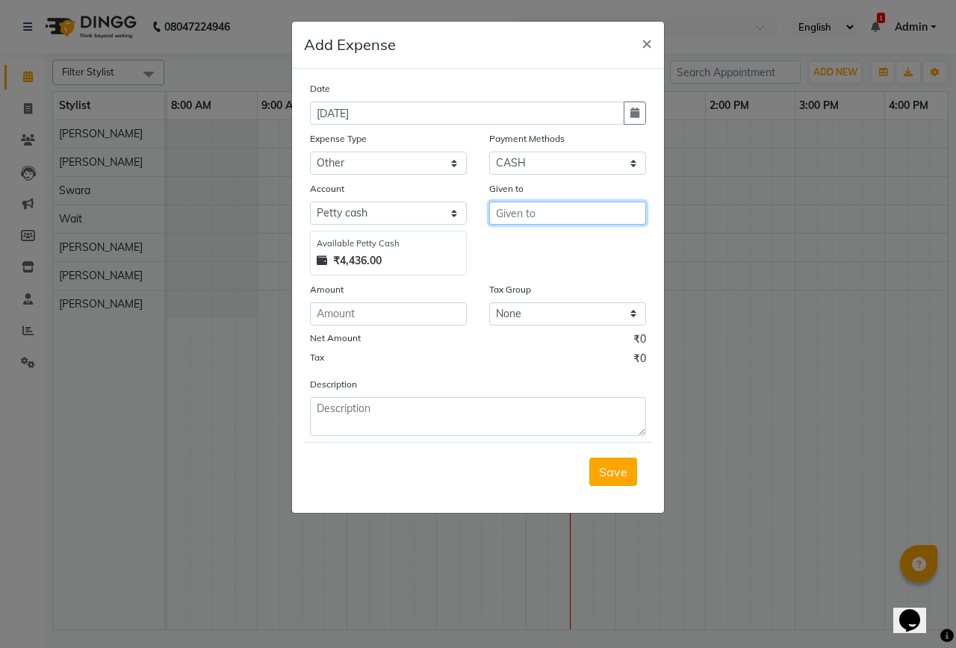 Image resolution: width=956 pixels, height=648 pixels. What do you see at coordinates (327, 189) in the screenshot?
I see `label: Account` at bounding box center [327, 189].